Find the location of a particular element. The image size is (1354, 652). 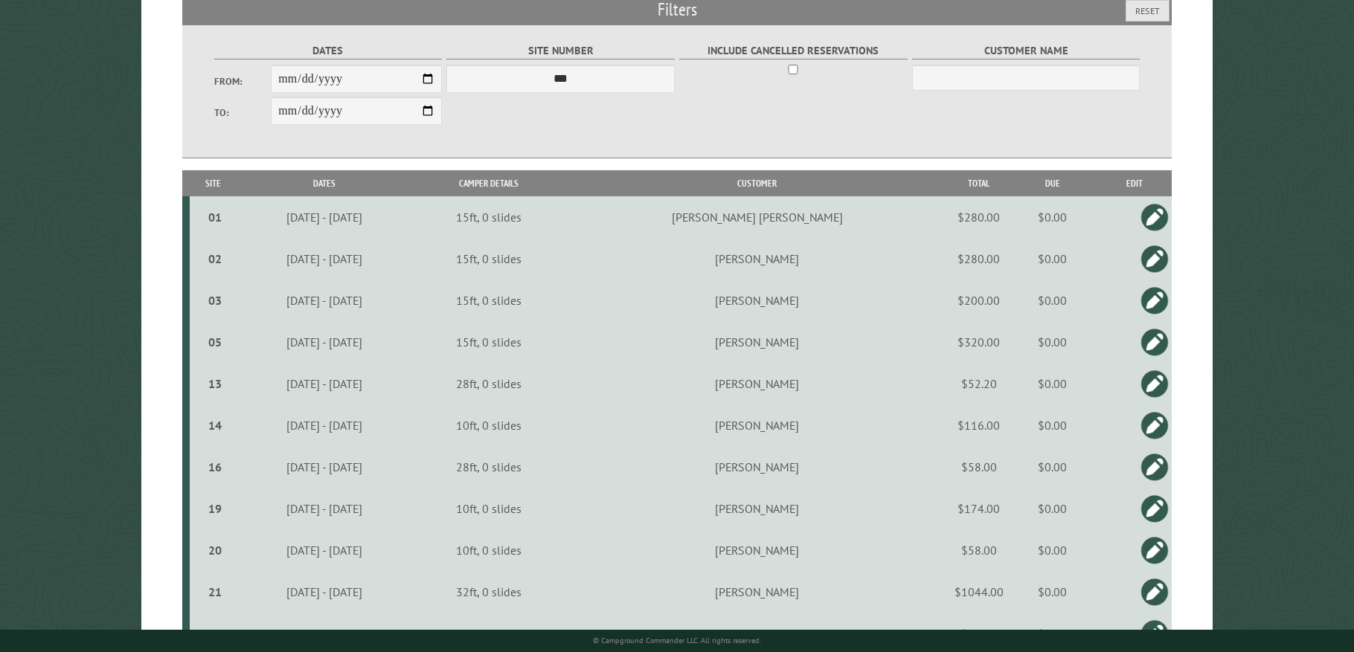

td: $174.00 is located at coordinates (979, 509).